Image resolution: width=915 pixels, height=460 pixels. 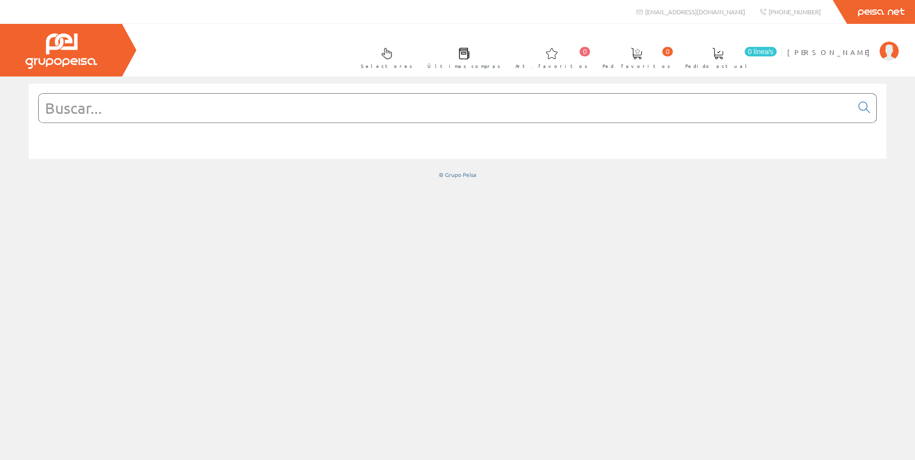 What do you see at coordinates (718, 66) in the screenshot?
I see `span: Pedido actual` at bounding box center [718, 66].